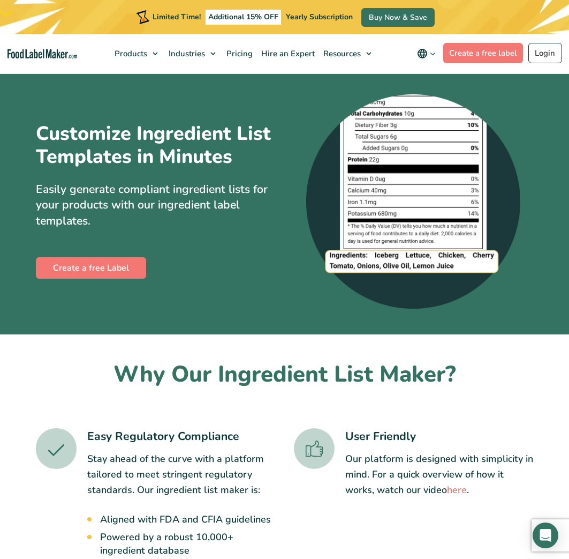 The width and height of the screenshot is (569, 559). What do you see at coordinates (182, 474) in the screenshot?
I see `p: Stay ahead of the curve with a platform tailored to meet stringent regulatory standards. Our ingr...` at bounding box center [182, 474].